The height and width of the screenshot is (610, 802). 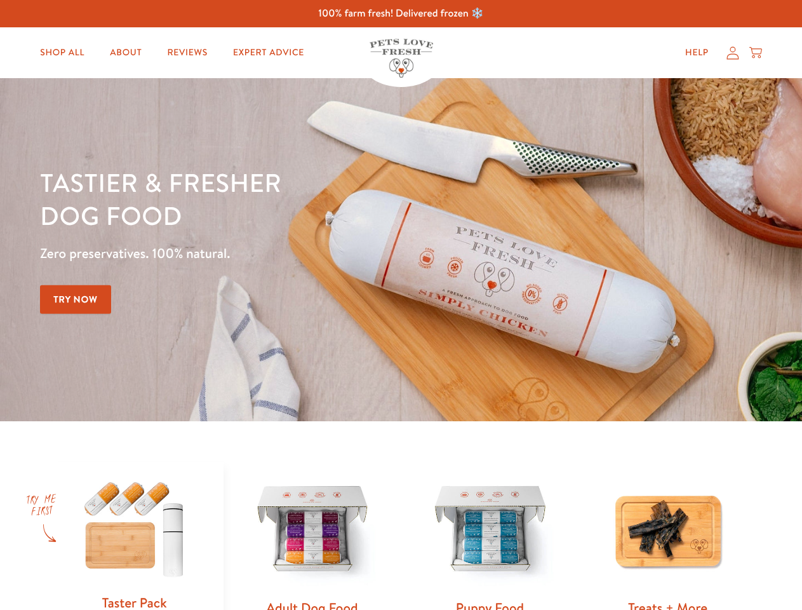 I want to click on p: Zero preservatives. 100% natural., so click(x=281, y=253).